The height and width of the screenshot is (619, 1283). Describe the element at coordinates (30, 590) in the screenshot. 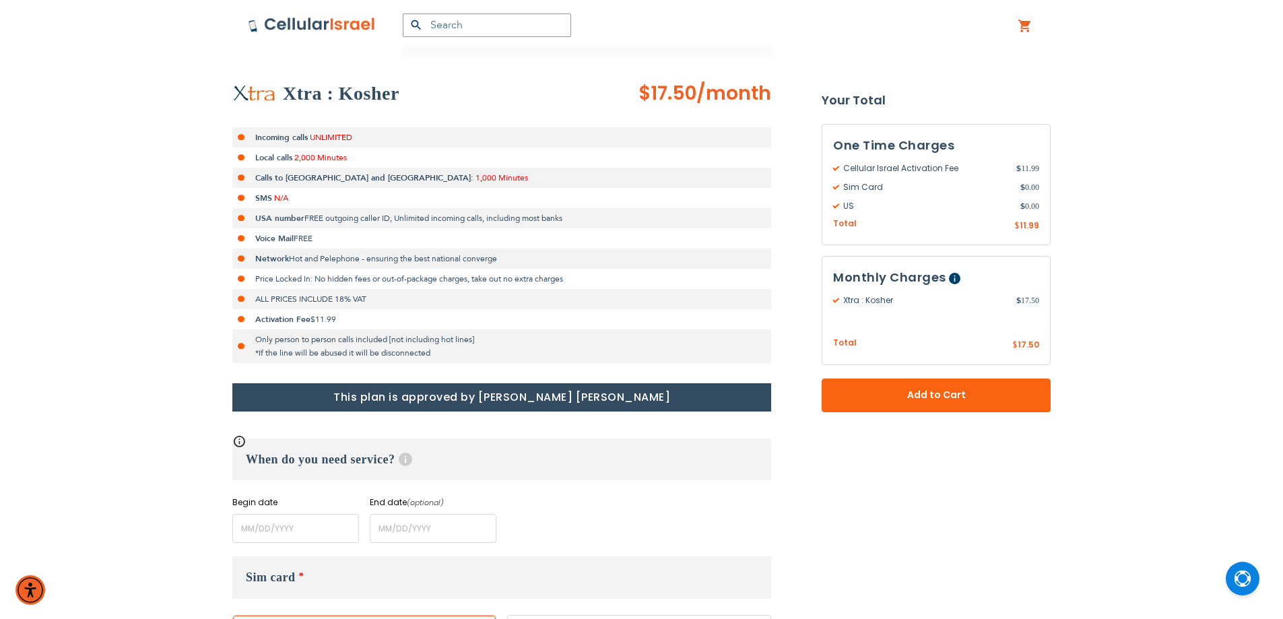

I see `div: Accessibility Menu` at that location.